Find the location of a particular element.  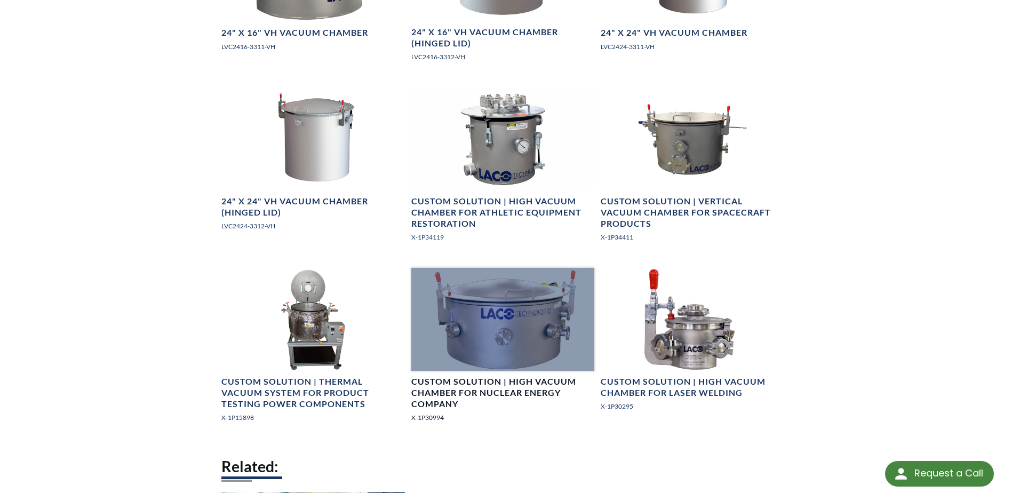

h4: 24" X 16" VH Vacuum Chamber is located at coordinates (295, 33).